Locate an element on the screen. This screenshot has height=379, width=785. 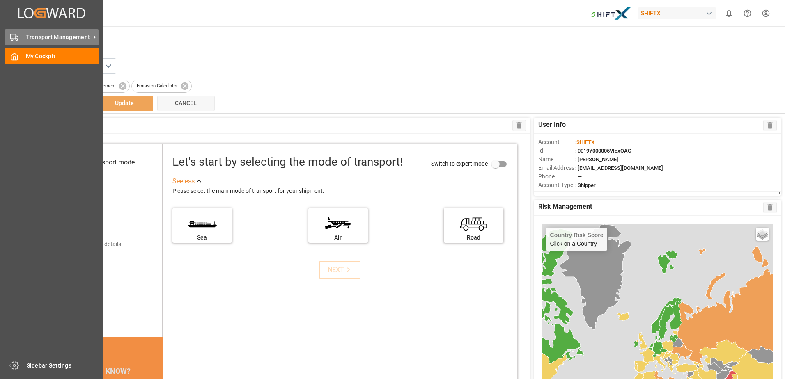
h3: Widgets is located at coordinates (402, 53).